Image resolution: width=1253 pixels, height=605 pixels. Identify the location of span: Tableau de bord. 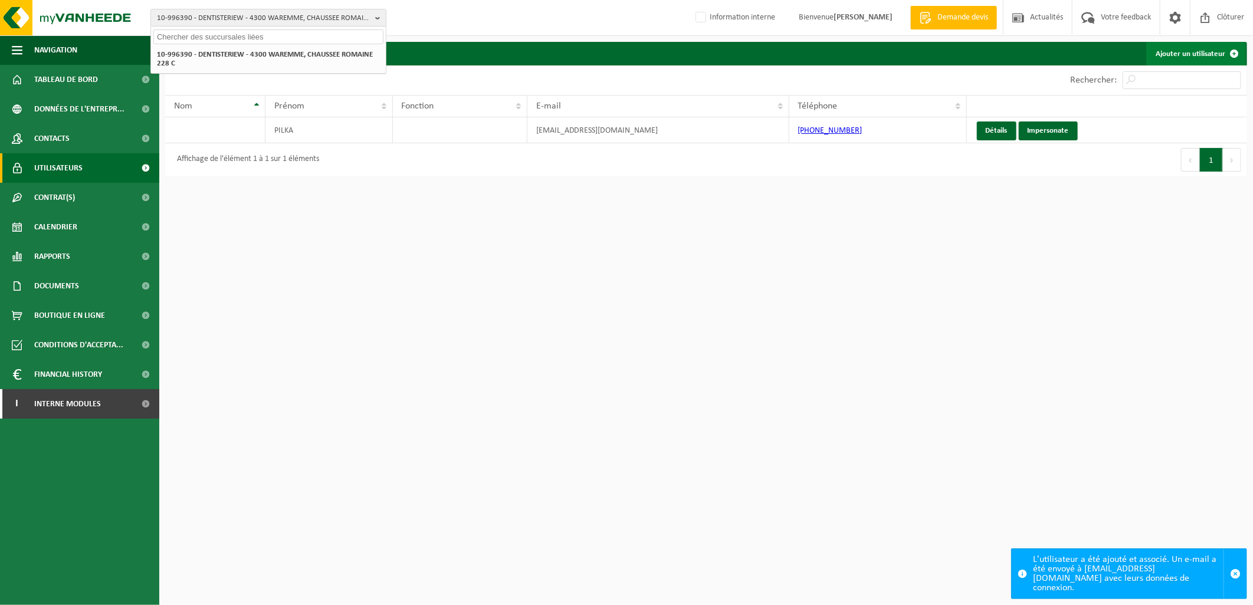
(66, 80).